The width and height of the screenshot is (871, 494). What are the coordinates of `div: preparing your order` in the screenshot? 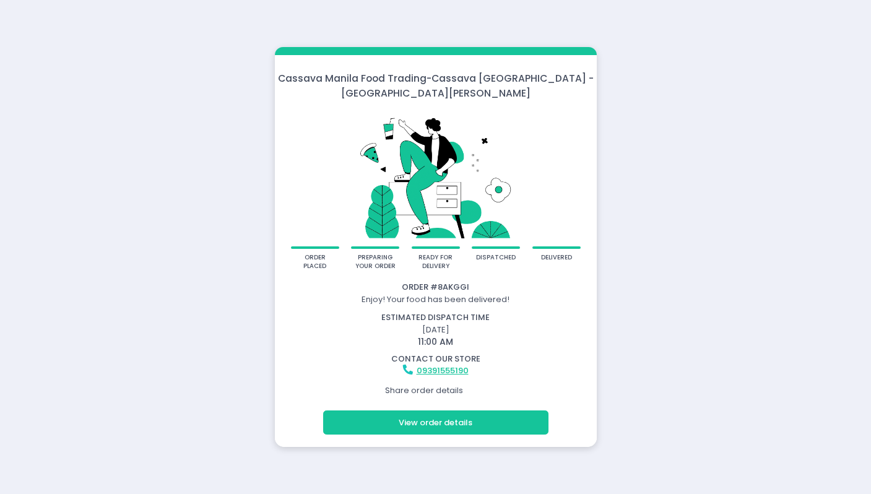 It's located at (375, 262).